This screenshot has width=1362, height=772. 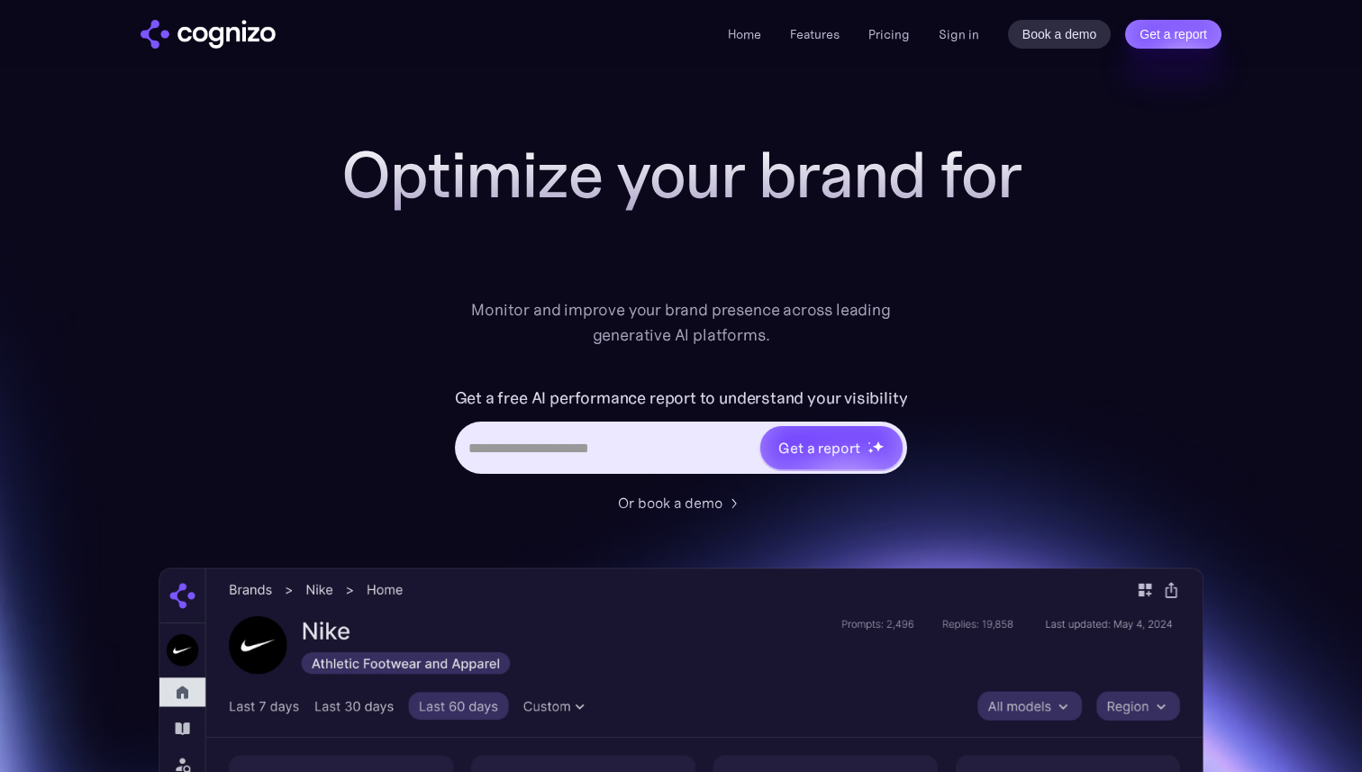 What do you see at coordinates (681, 175) in the screenshot?
I see `h1: Optimize your brand for` at bounding box center [681, 175].